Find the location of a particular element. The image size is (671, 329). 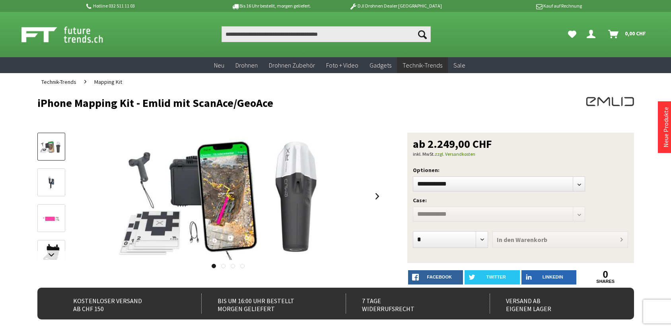

p: inkl. MwSt. is located at coordinates (521, 154).